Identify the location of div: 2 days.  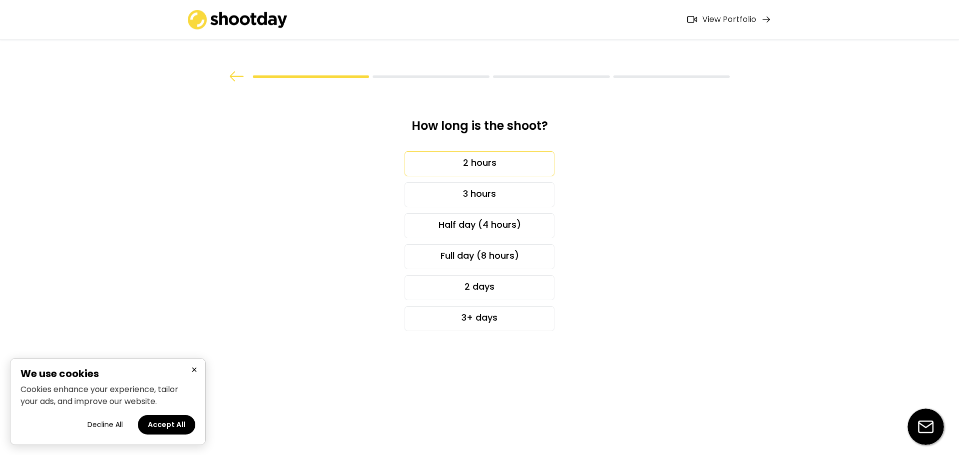
(480, 288).